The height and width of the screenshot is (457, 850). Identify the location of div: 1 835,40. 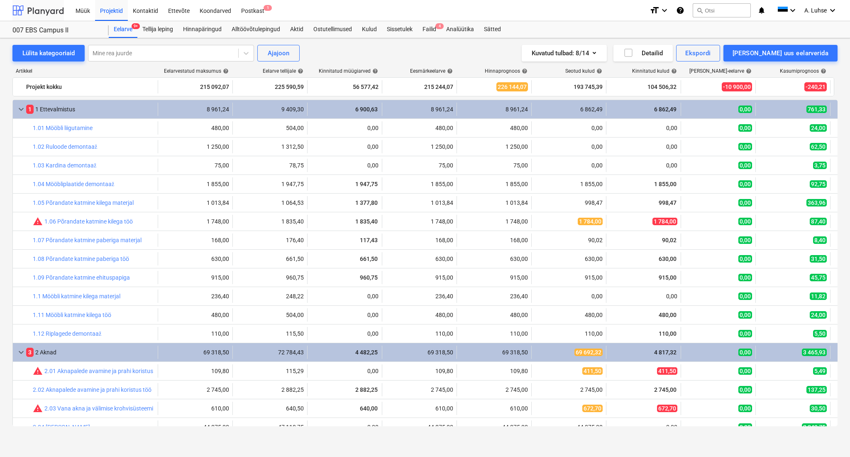
(270, 221).